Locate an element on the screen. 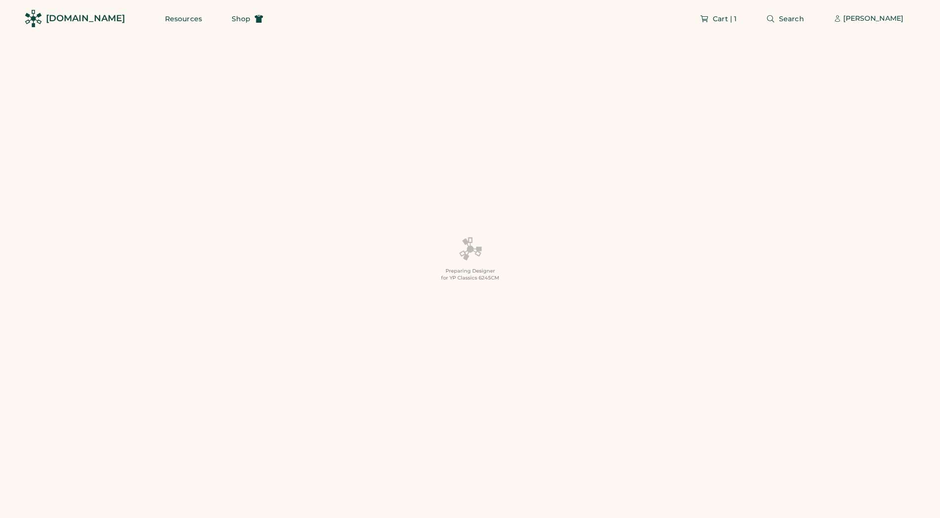 This screenshot has width=940, height=518. img: Platens-Black-Loader-Spin-rich%20black.webp is located at coordinates (470, 249).